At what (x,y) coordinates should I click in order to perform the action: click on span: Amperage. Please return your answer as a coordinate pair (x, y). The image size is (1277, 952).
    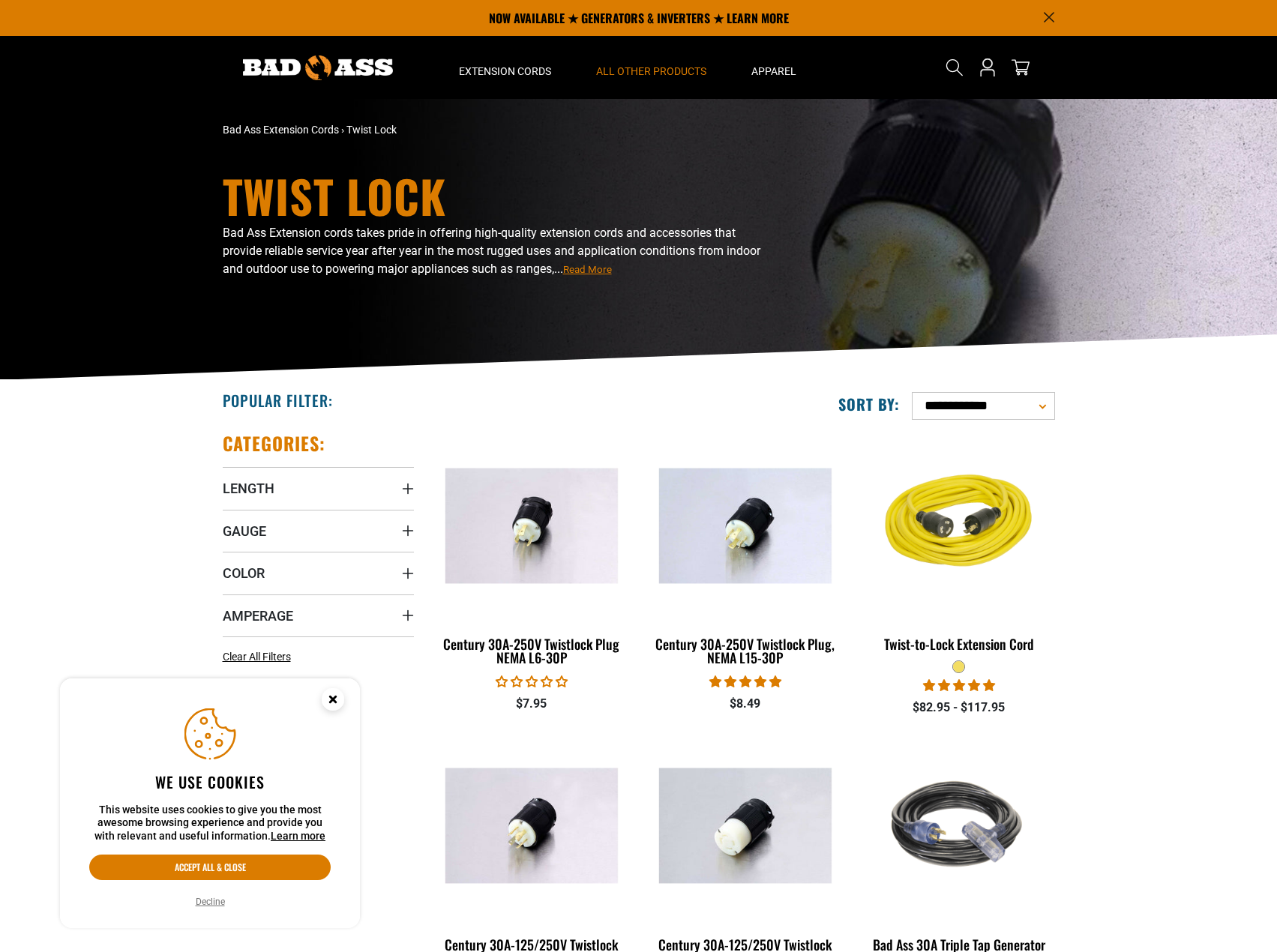
    Looking at the image, I should click on (258, 615).